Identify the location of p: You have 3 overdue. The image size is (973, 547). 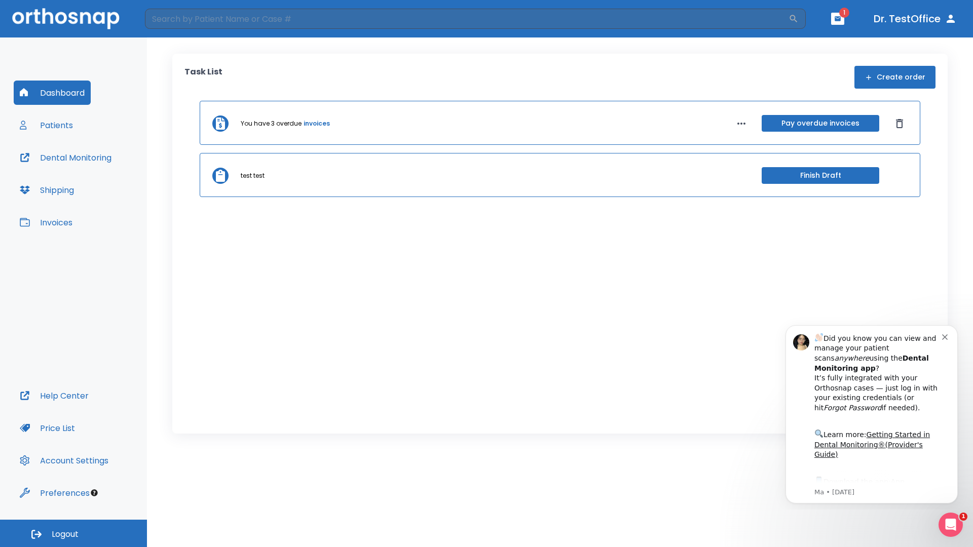
(271, 124).